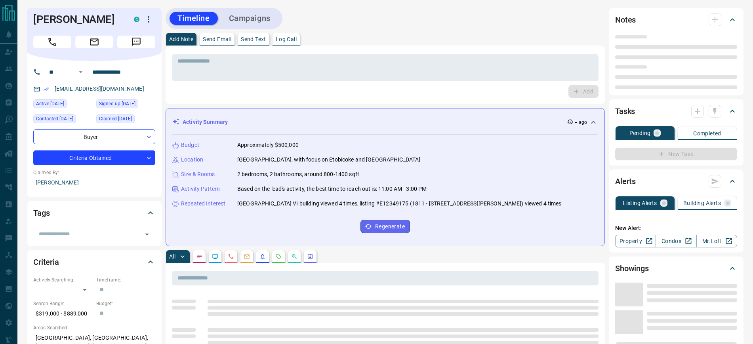 This screenshot has width=753, height=344. What do you see at coordinates (231, 257) in the screenshot?
I see `svg: Calls` at bounding box center [231, 257].